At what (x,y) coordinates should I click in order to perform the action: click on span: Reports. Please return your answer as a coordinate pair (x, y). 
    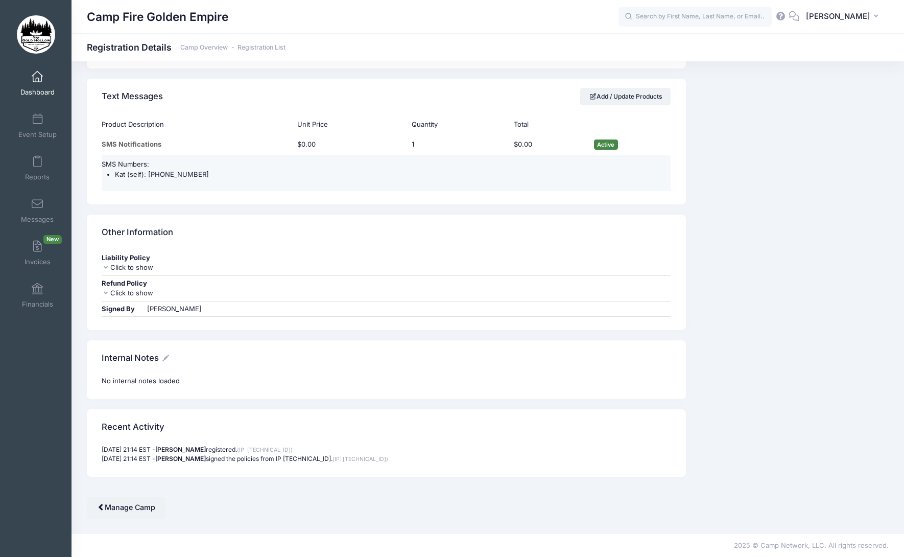
    Looking at the image, I should click on (37, 177).